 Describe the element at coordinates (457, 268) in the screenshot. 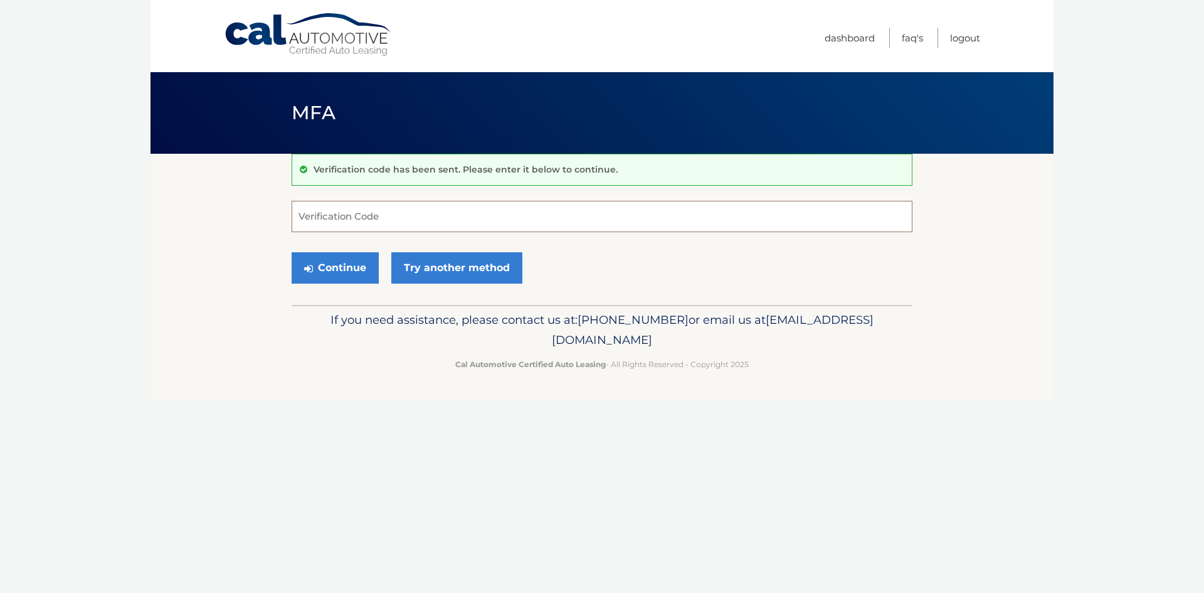

I see `a: Try another method` at that location.